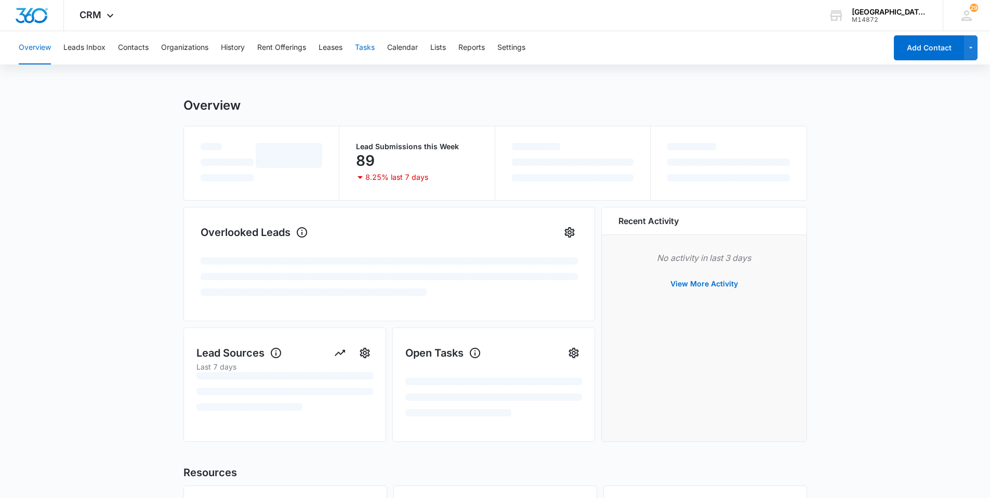 The image size is (990, 498). I want to click on button: Lists, so click(438, 48).